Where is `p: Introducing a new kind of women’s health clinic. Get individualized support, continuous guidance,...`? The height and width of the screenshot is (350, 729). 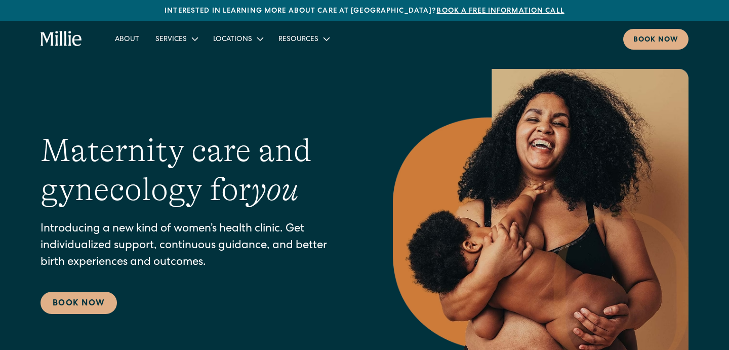
p: Introducing a new kind of women’s health clinic. Get individualized support, continuous guidance,... is located at coordinates (196, 246).